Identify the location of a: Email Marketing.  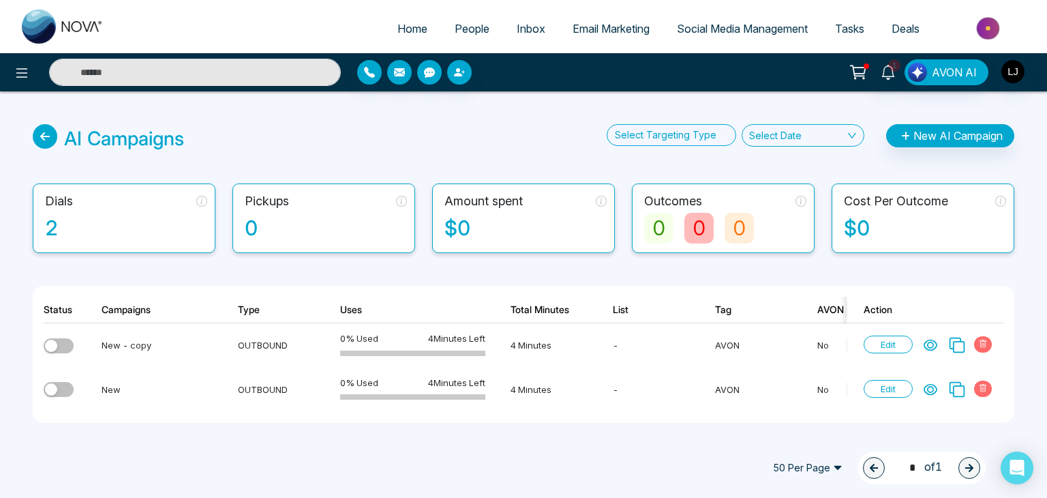
(611, 29).